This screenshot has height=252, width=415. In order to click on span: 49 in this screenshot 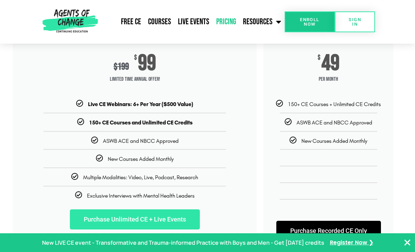, I will do `click(330, 64)`.